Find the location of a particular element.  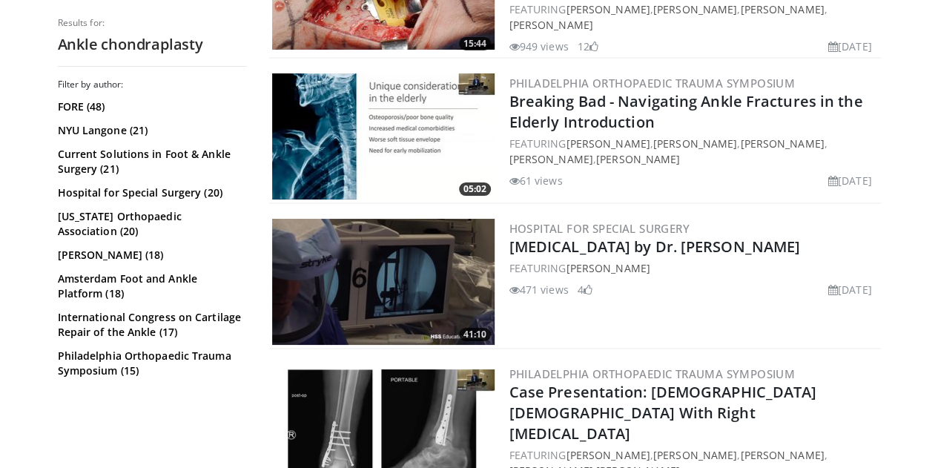

div: FEATURING , , , is located at coordinates (693, 17).